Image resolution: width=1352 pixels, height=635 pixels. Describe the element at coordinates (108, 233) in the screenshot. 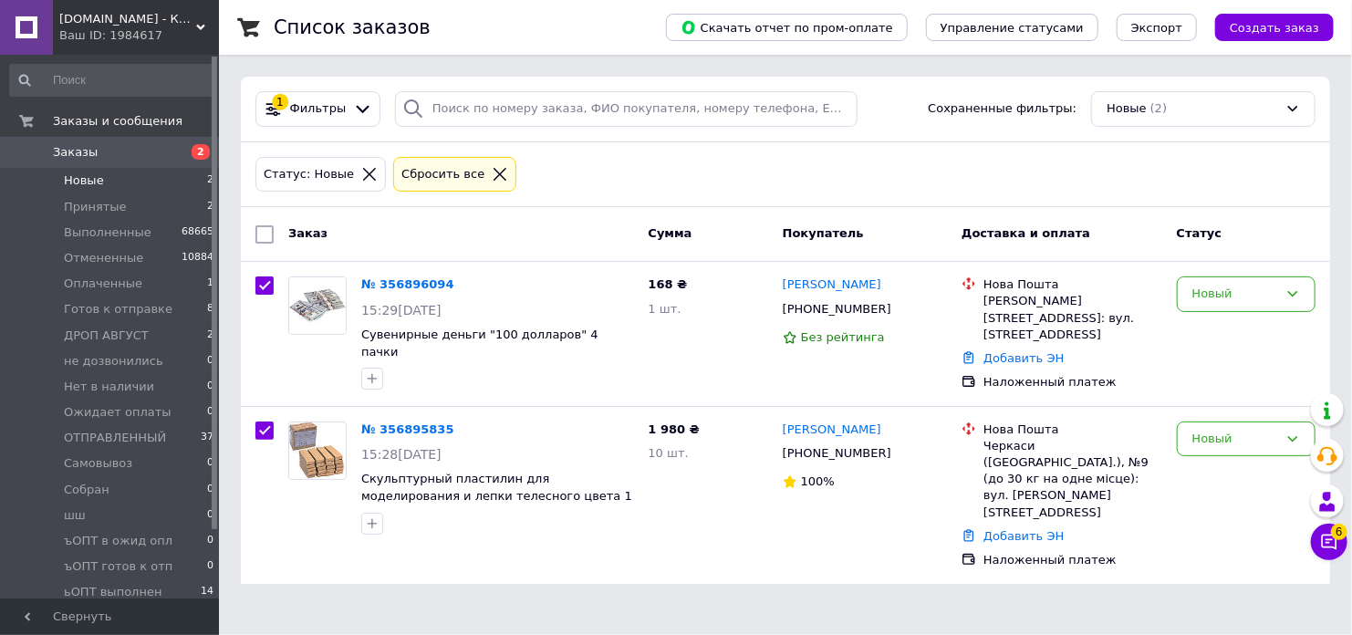

I see `span: Выполненные` at that location.